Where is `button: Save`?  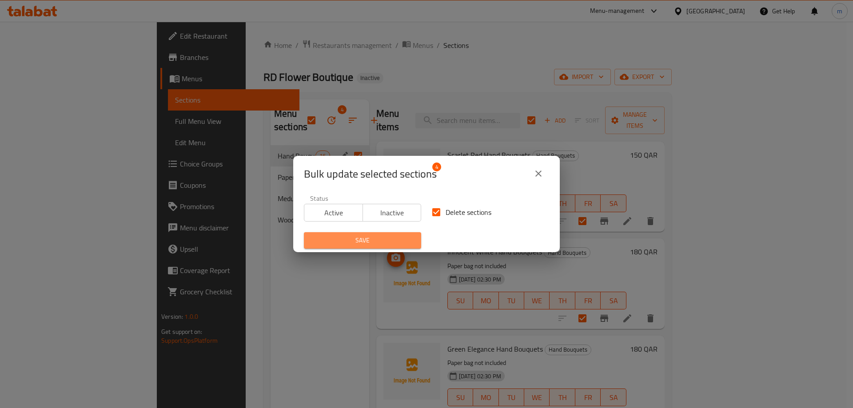
button: Save is located at coordinates (363, 240).